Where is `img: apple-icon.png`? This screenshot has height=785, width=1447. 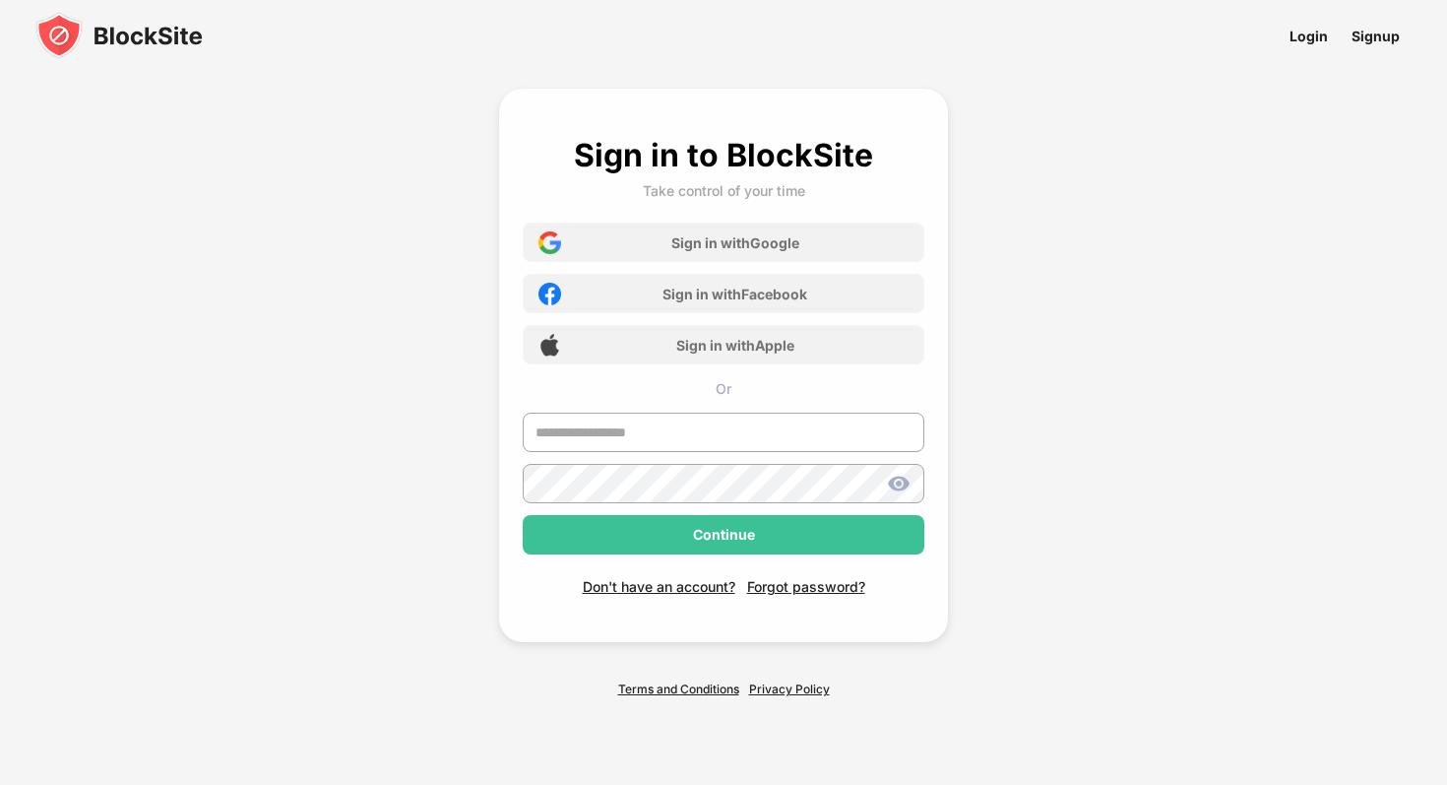
img: apple-icon.png is located at coordinates (549, 345).